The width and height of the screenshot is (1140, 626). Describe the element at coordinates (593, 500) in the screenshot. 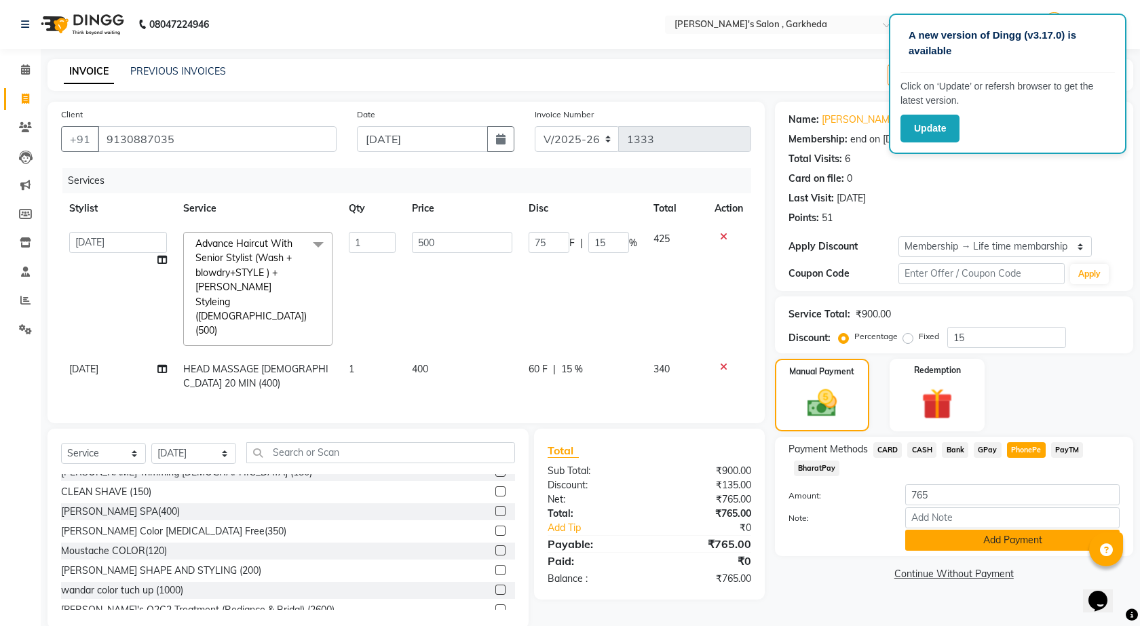

I see `div: Net:` at that location.